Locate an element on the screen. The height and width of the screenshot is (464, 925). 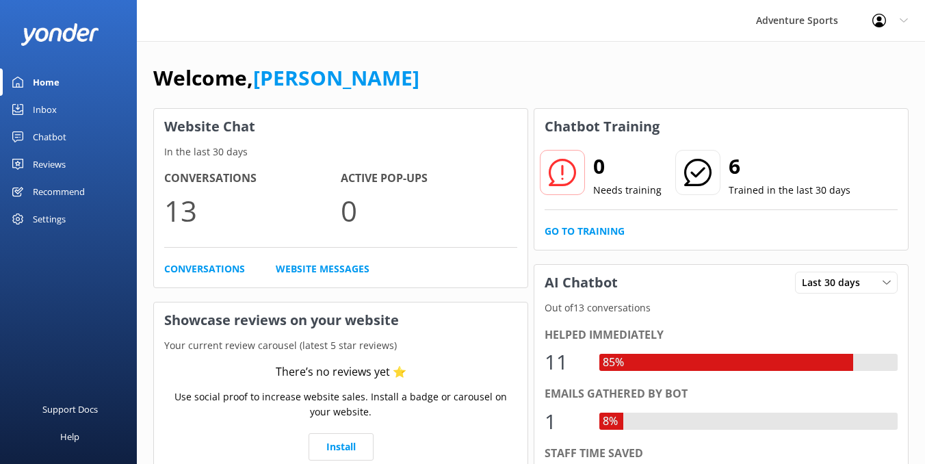
div: Staff time saved is located at coordinates (721, 454).